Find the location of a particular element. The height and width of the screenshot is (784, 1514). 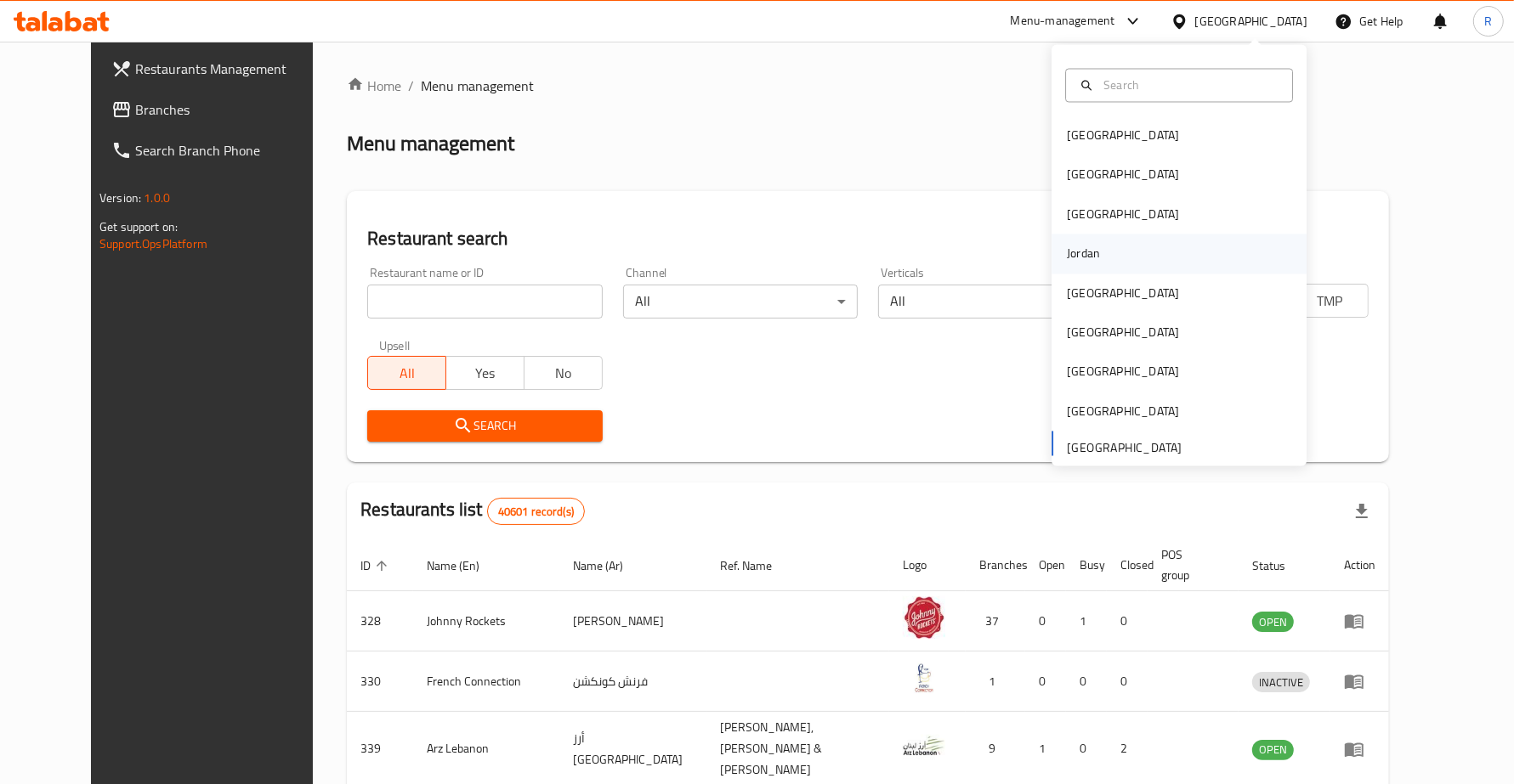

label: Upsell is located at coordinates (395, 345).